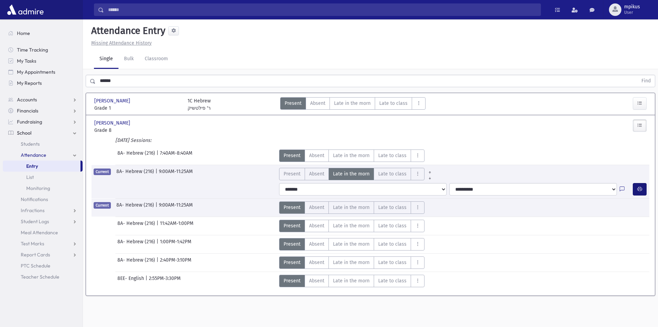  Describe the element at coordinates (43, 232) in the screenshot. I see `a: Meal Attendance` at that location.